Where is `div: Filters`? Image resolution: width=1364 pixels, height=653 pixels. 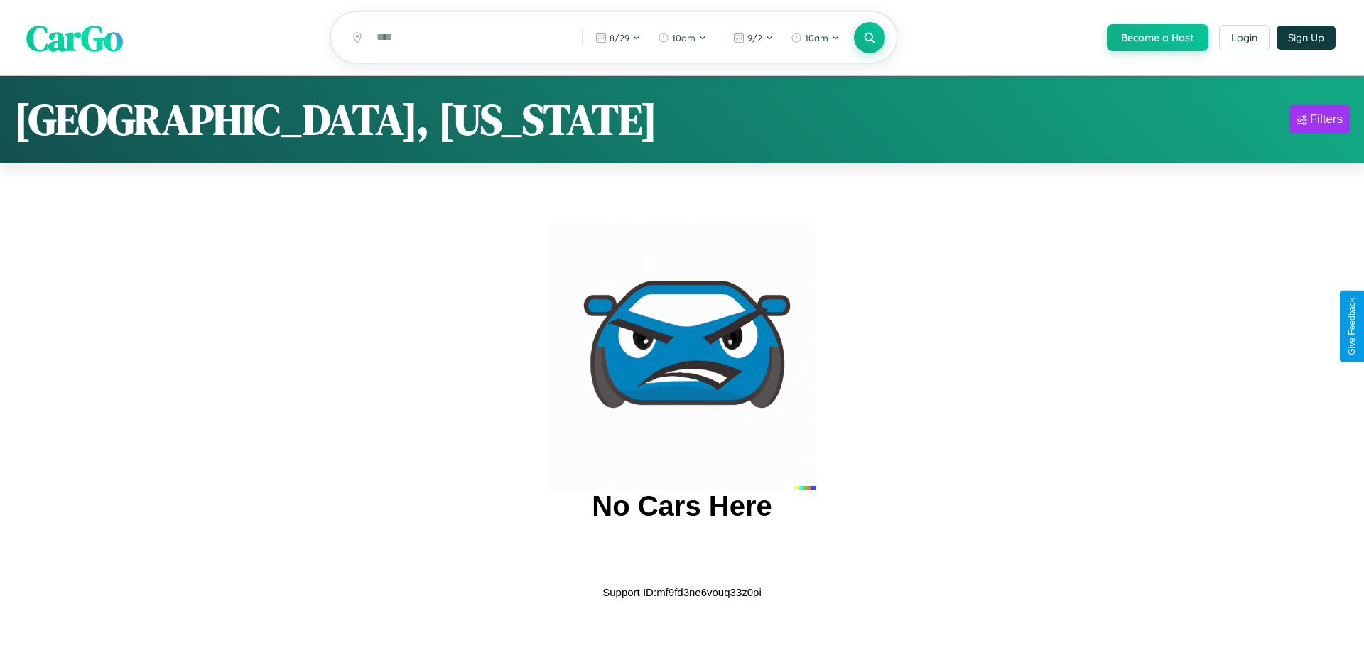 div: Filters is located at coordinates (1326, 119).